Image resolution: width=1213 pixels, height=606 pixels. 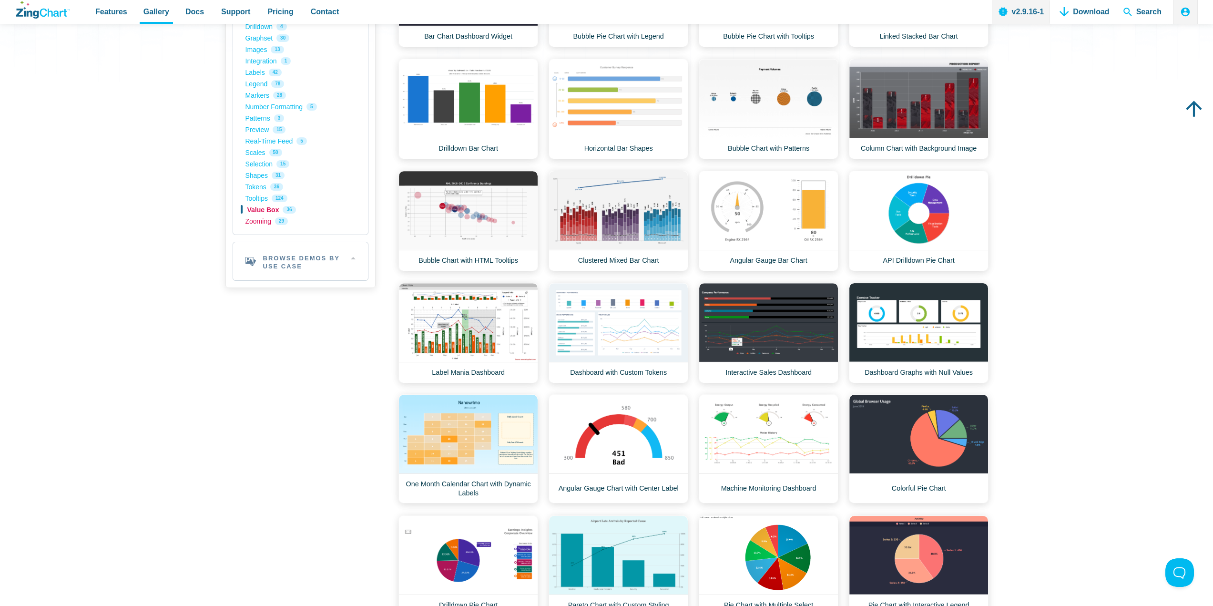 What do you see at coordinates (235, 11) in the screenshot?
I see `span: Support` at bounding box center [235, 11].